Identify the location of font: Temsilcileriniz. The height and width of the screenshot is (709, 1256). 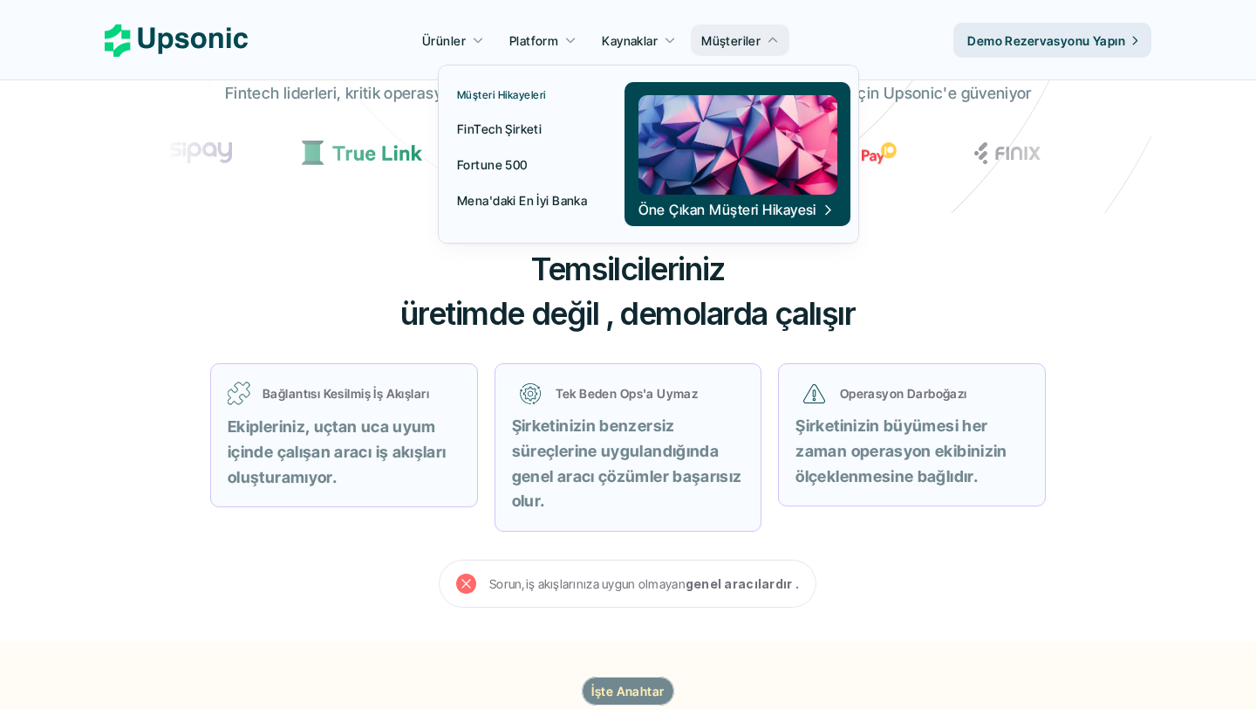
(627, 269).